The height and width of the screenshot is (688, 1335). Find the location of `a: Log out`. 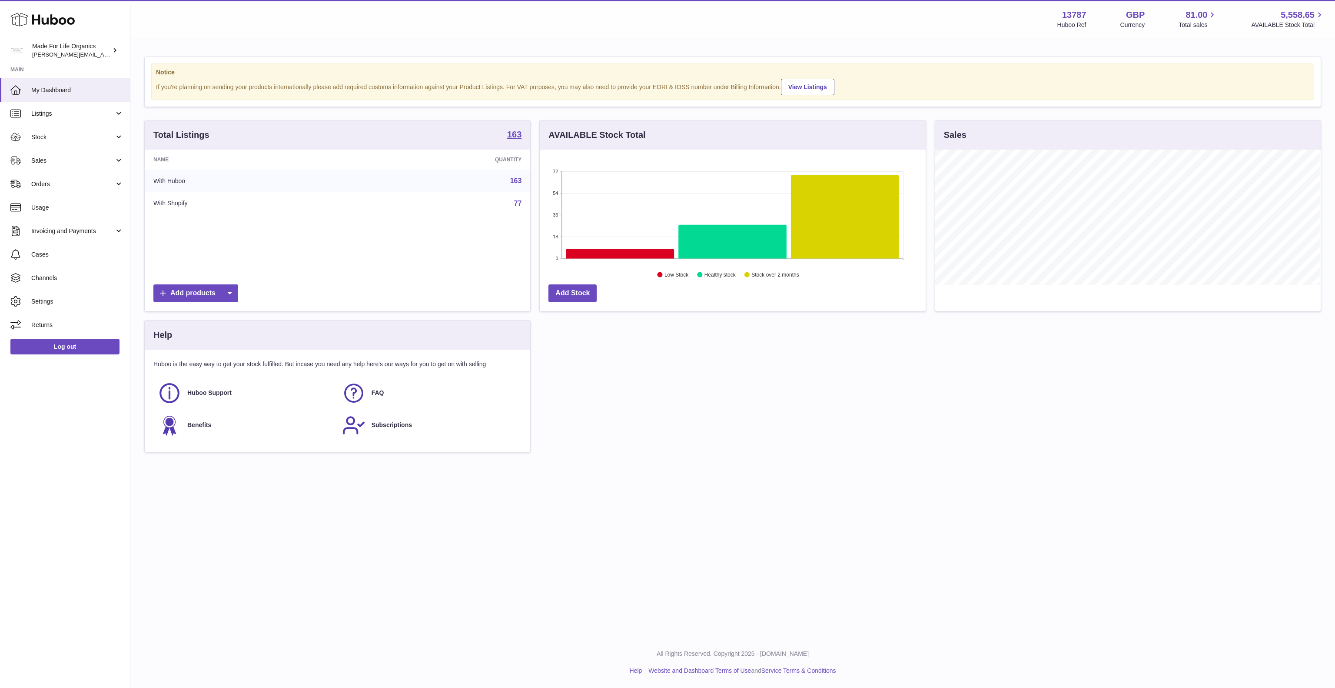

a: Log out is located at coordinates (65, 346).